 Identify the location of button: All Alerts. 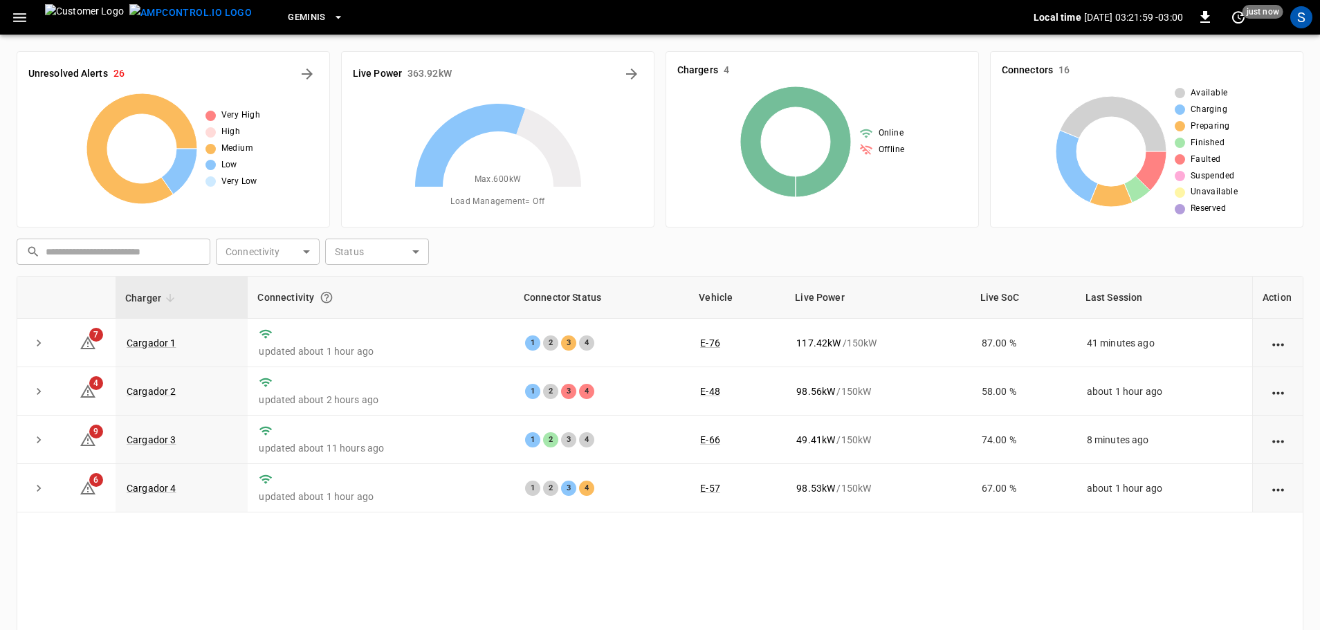
(307, 74).